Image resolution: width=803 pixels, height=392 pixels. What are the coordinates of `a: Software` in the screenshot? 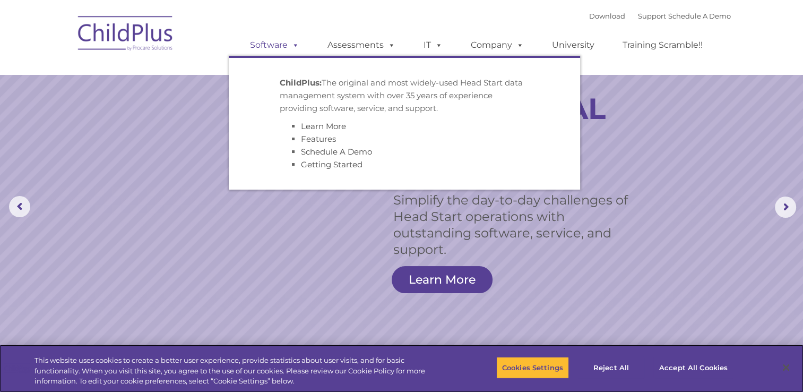 It's located at (274, 45).